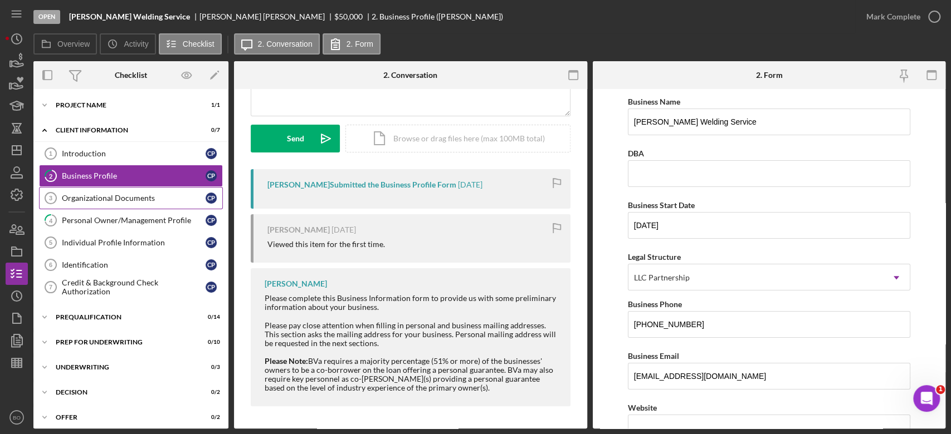  What do you see at coordinates (51, 198) in the screenshot?
I see `tspan: 3` at bounding box center [51, 198].